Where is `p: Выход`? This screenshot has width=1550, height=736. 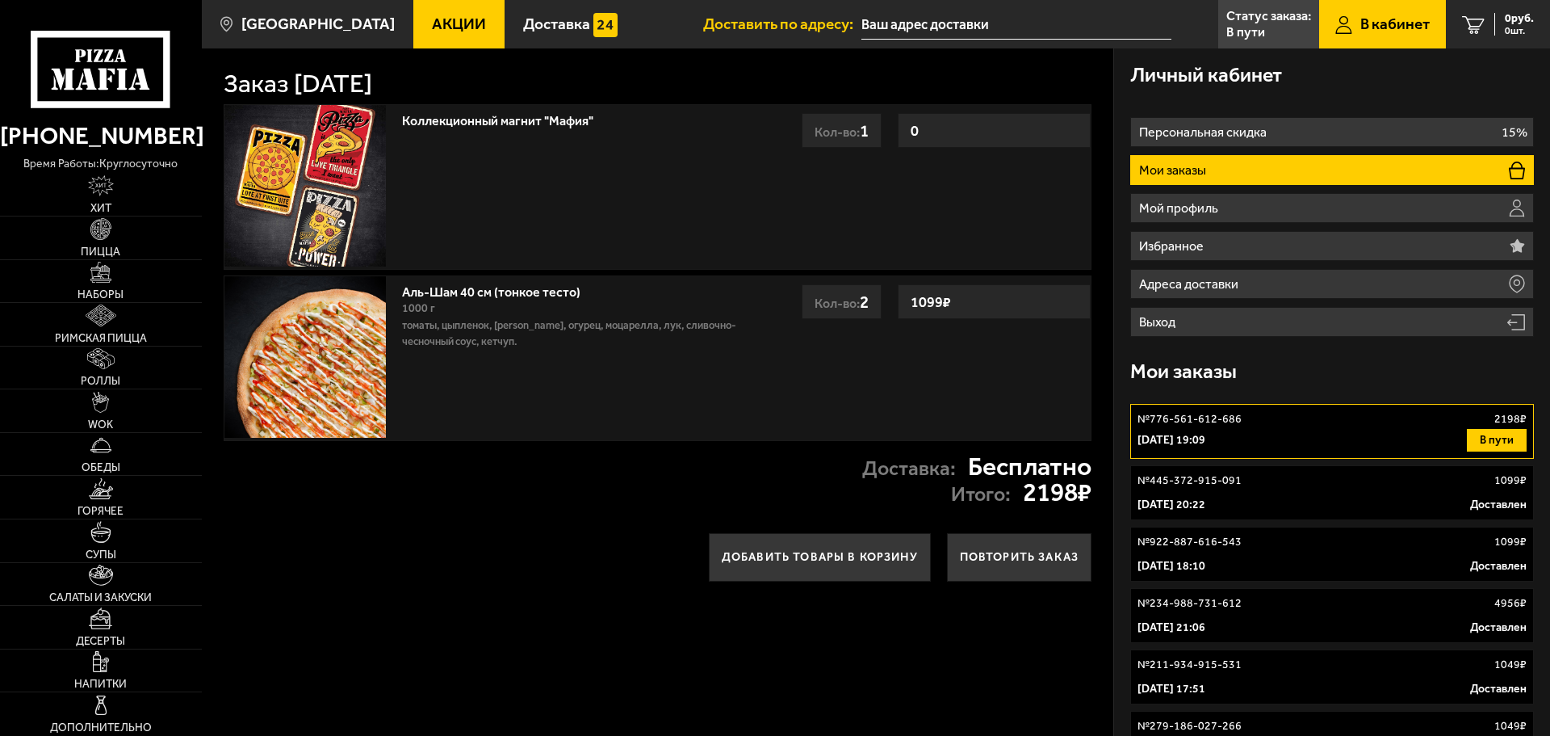 p: Выход is located at coordinates (1160, 322).